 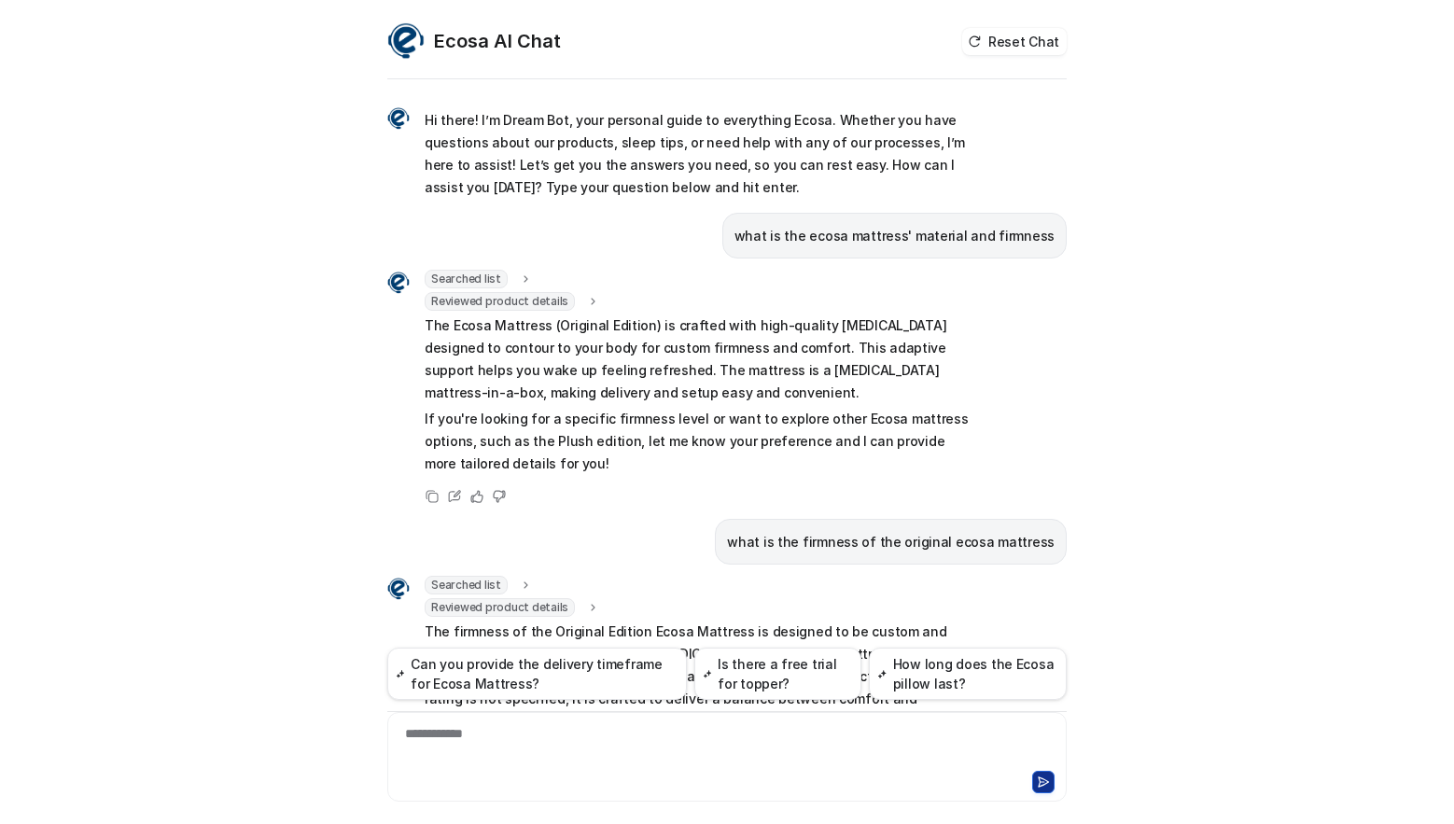 I want to click on button: Can you provide the delivery timeframe for Ecosa Mattress?, so click(x=537, y=674).